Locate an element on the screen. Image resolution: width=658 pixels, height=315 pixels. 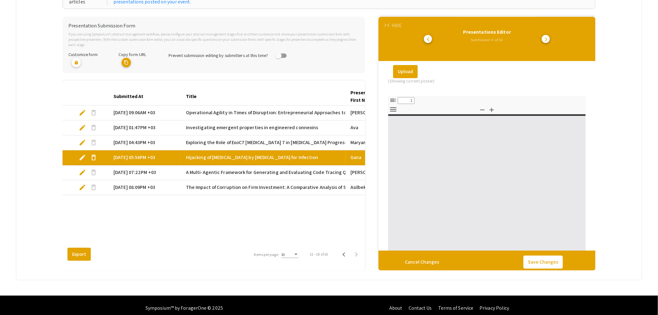
button: Toggle Sidebar is located at coordinates (393, 100).